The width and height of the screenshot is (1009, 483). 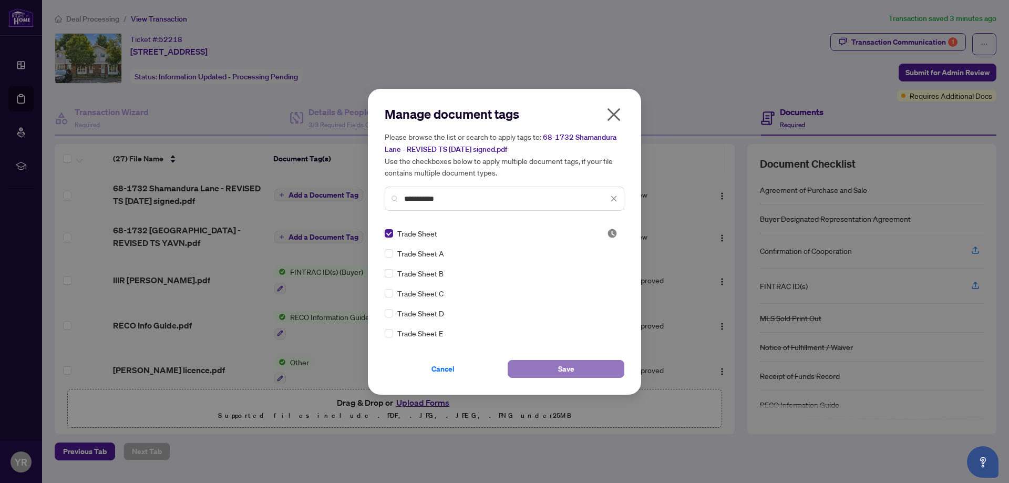 I want to click on button: Open asap, so click(x=983, y=462).